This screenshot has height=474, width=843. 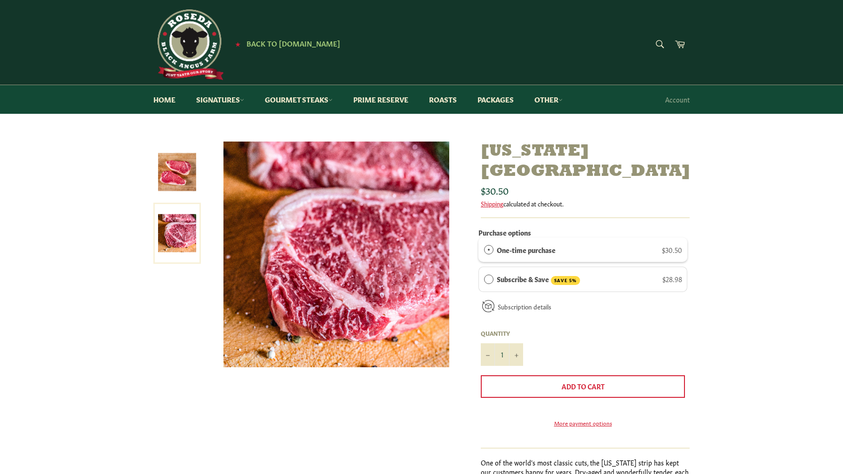 What do you see at coordinates (502, 333) in the screenshot?
I see `label: Quantity` at bounding box center [502, 333].